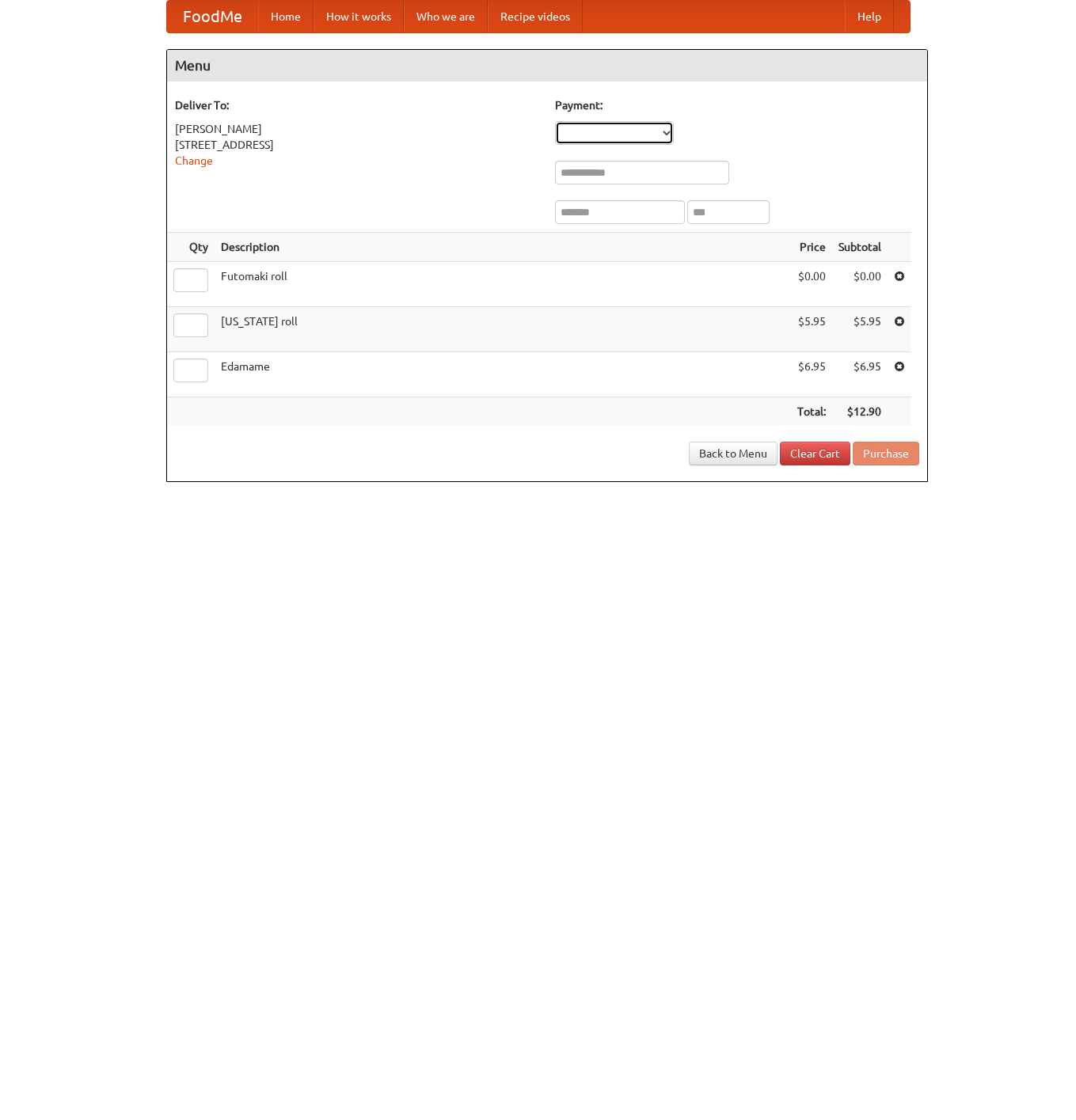 The image size is (1076, 1120). Describe the element at coordinates (812, 411) in the screenshot. I see `th: Total:` at that location.